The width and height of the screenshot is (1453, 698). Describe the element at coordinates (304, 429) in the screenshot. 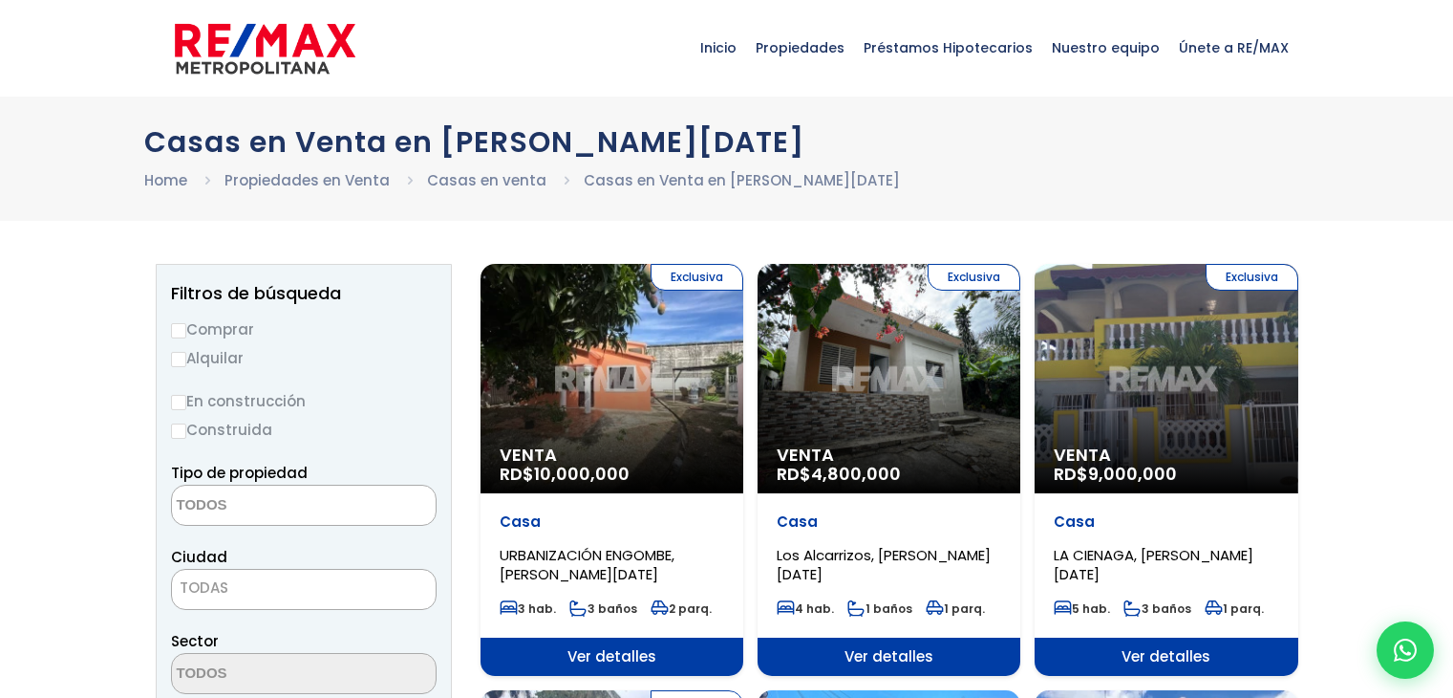

I see `label: Construida` at that location.